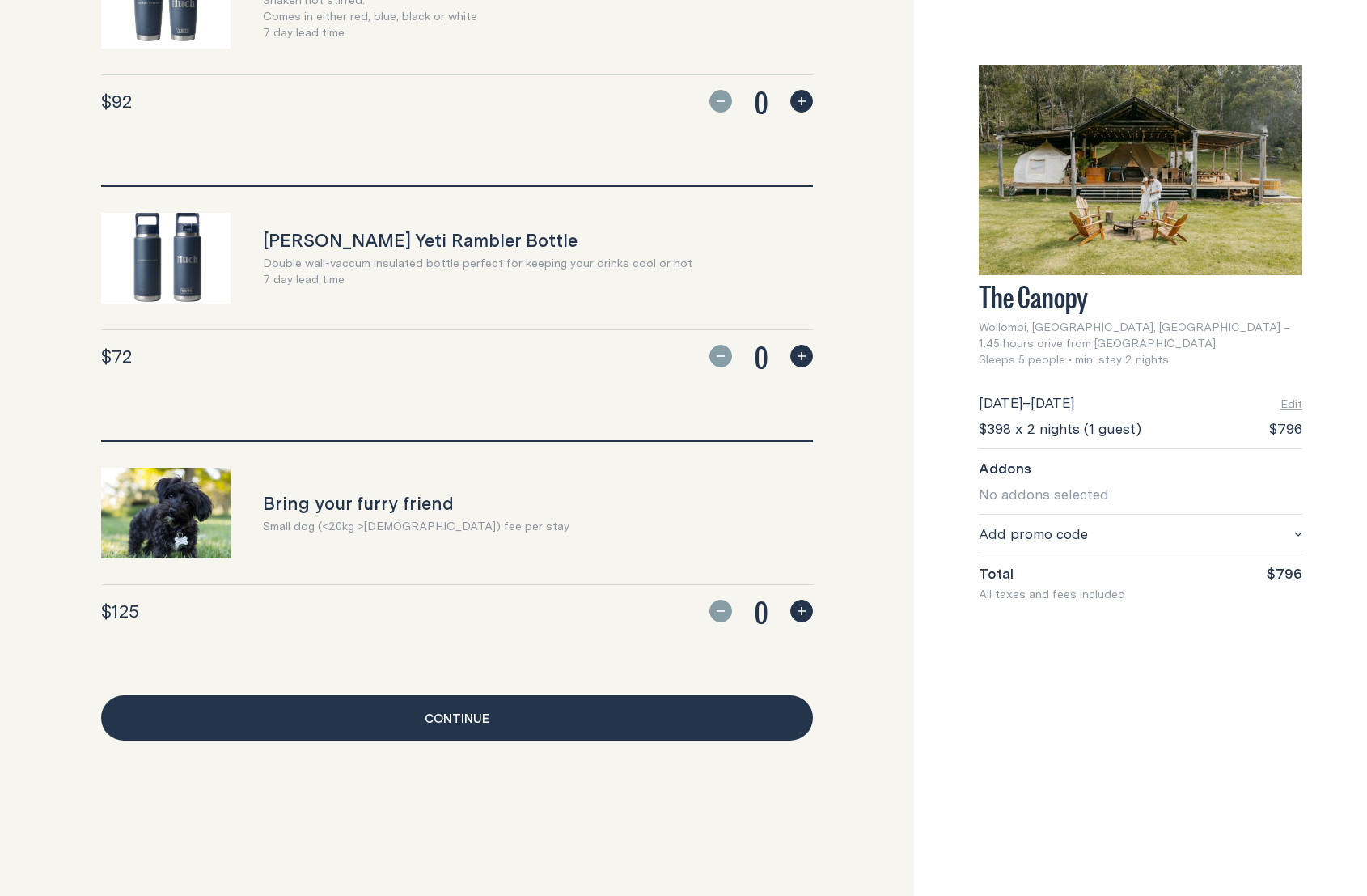 This screenshot has height=896, width=1367. I want to click on img: 8d7e81a2-b91a-470e-a0b0-5d0f952242bb.png, so click(165, 258).